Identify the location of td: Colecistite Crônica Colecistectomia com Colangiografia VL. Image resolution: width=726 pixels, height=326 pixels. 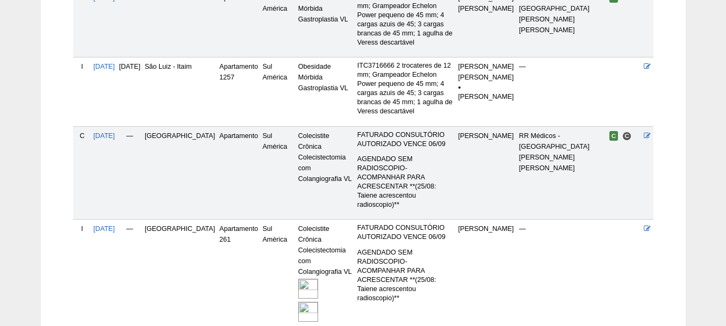
(326, 173).